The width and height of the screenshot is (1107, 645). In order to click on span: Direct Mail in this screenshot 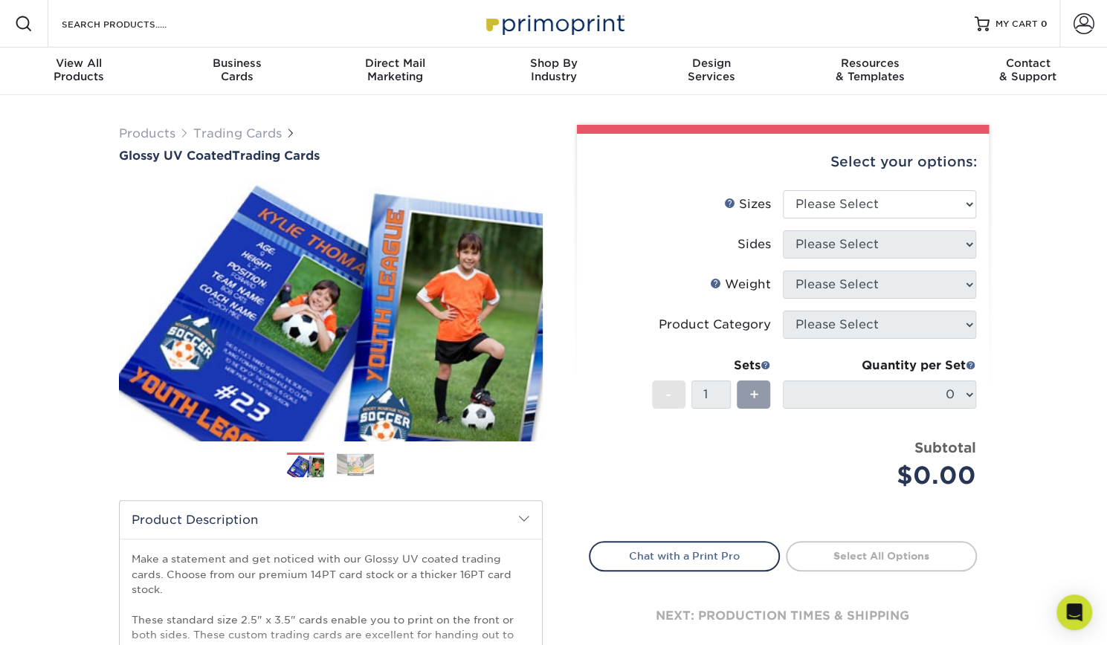, I will do `click(395, 63)`.